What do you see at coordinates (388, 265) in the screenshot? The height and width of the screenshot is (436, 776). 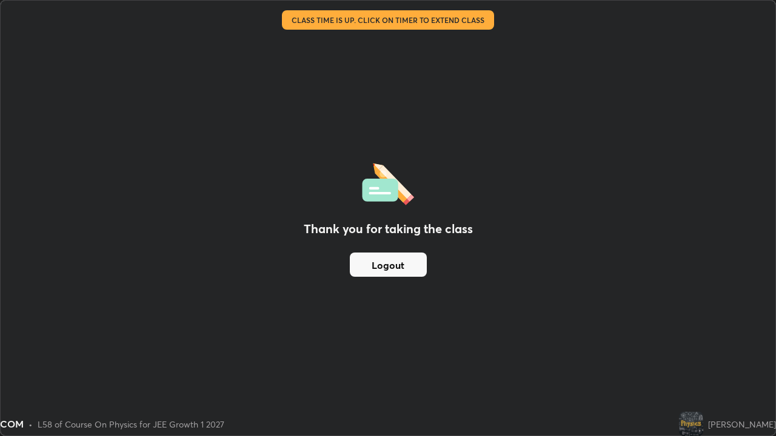 I see `button: Logout` at bounding box center [388, 265].